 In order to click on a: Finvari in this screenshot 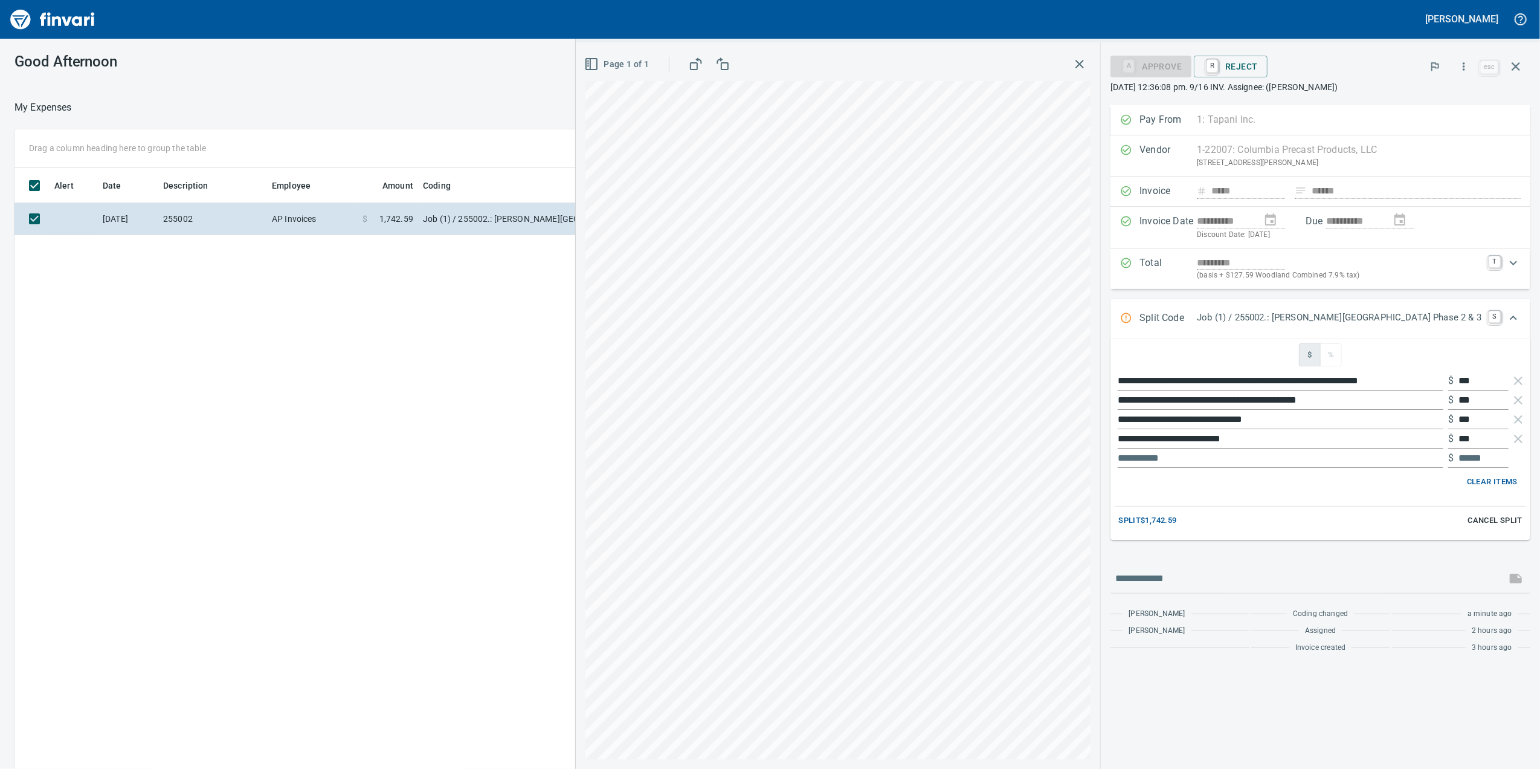, I will do `click(53, 19)`.